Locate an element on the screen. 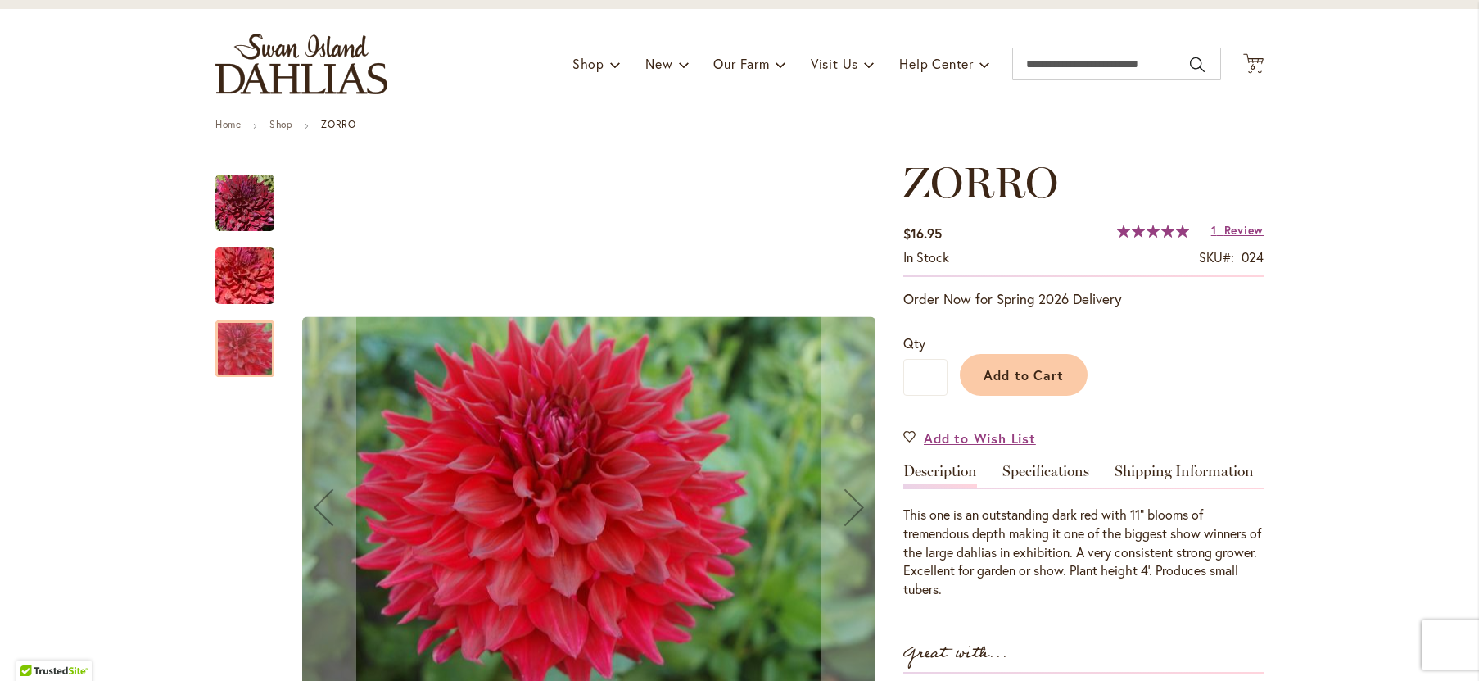 The image size is (1479, 681). span: Our Farm is located at coordinates (741, 63).